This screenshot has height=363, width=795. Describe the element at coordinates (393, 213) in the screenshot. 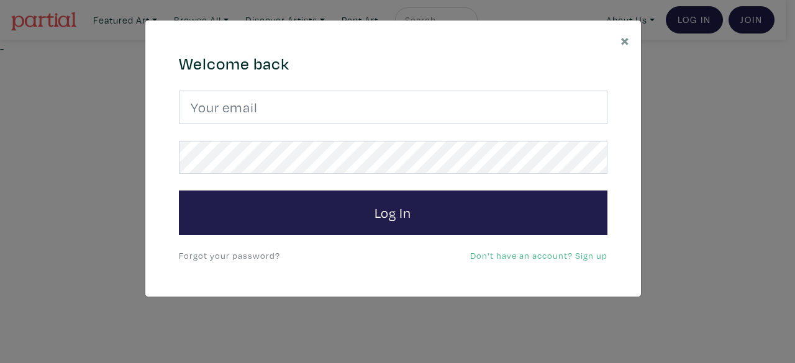

I see `button: Log In` at that location.